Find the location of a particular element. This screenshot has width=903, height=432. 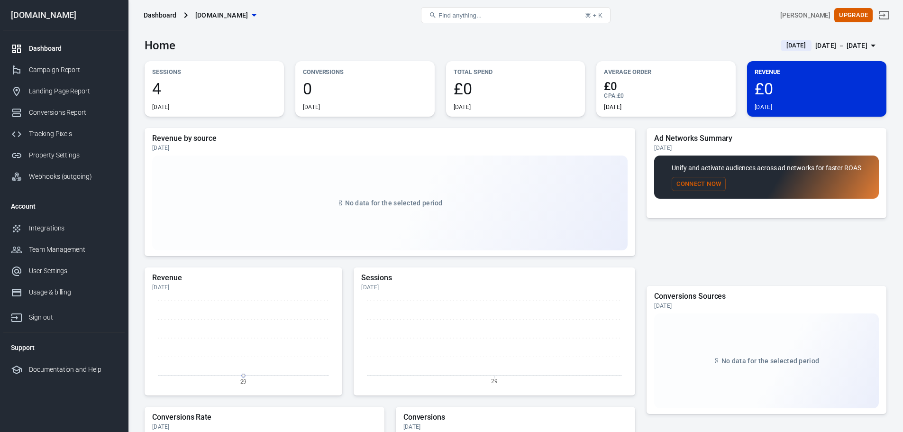

p: Revenue is located at coordinates (817, 72).